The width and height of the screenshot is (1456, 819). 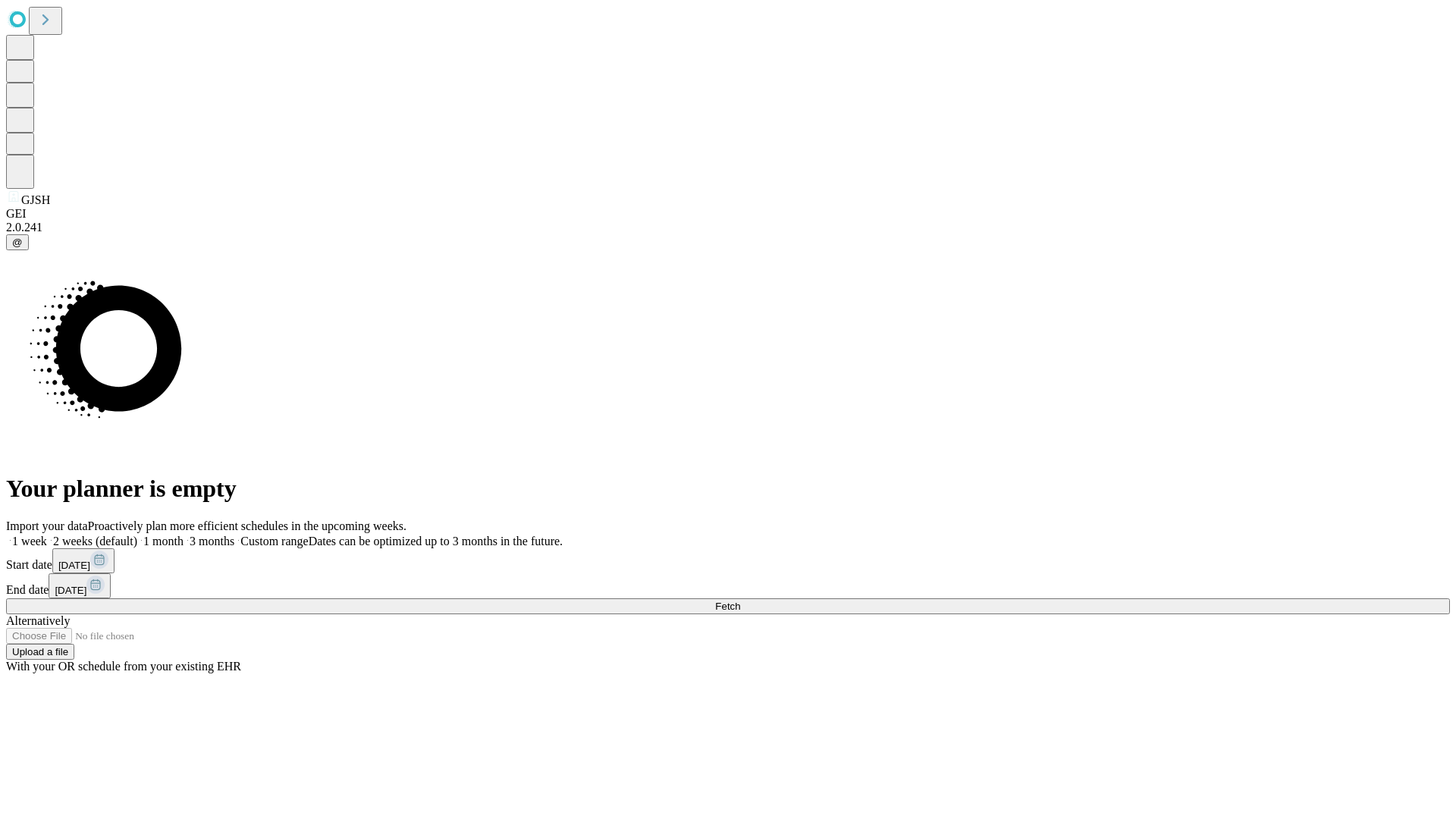 I want to click on span: Fetch, so click(x=727, y=606).